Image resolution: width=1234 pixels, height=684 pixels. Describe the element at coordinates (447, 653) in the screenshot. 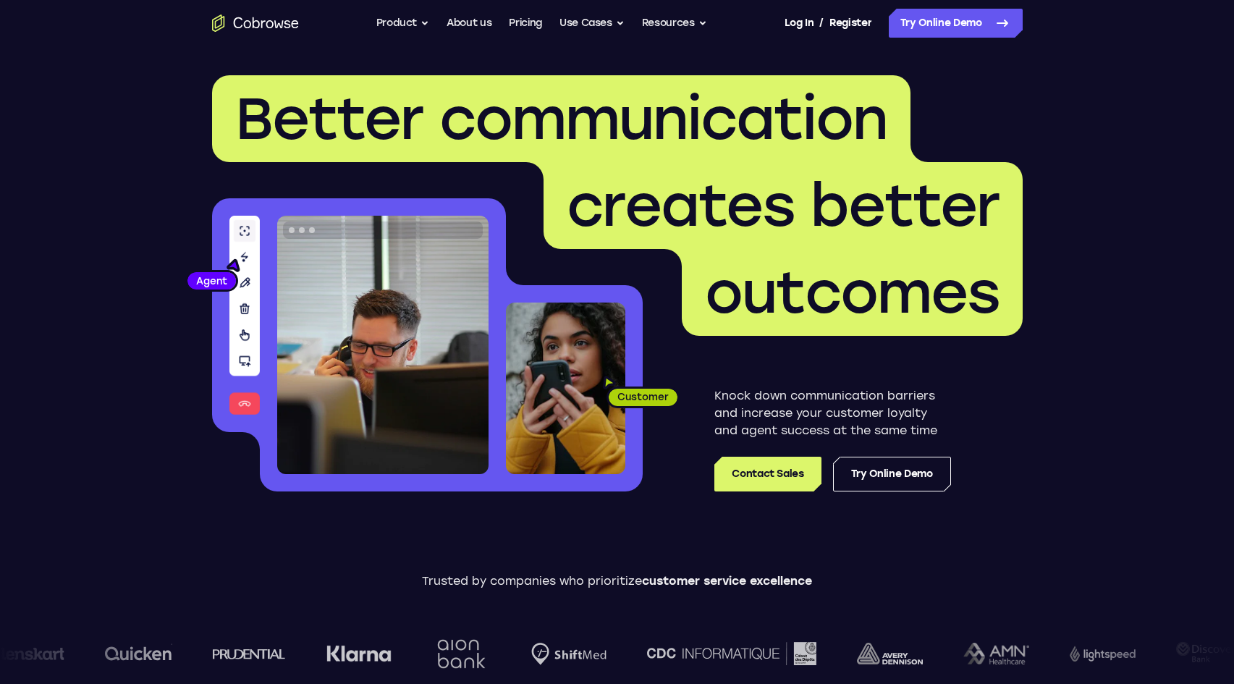

I see `img: Aion Bank` at that location.